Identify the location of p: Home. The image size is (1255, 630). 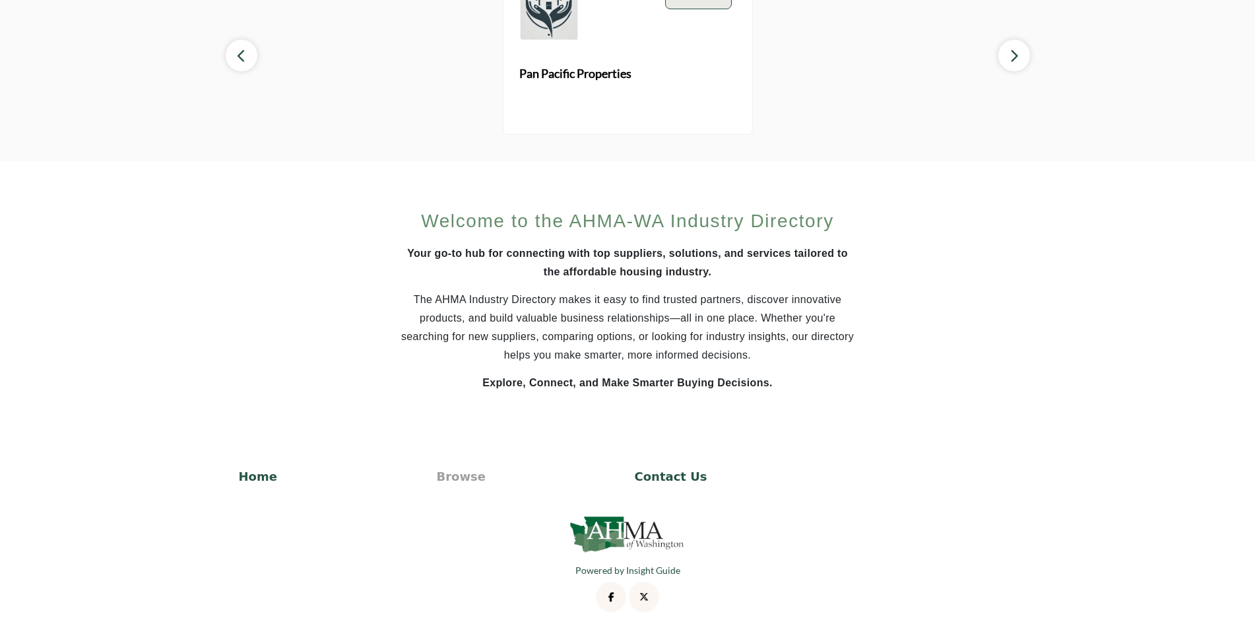
(331, 476).